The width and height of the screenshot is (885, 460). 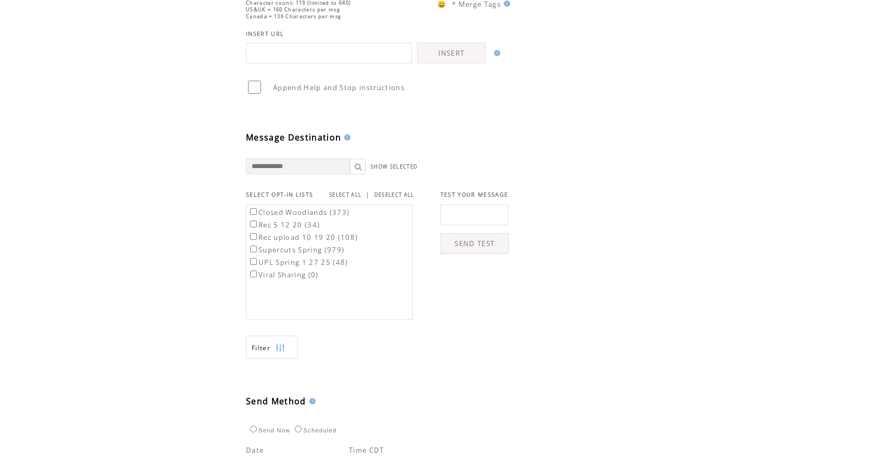 I want to click on input: Rec 5 12 20 (34), so click(x=253, y=224).